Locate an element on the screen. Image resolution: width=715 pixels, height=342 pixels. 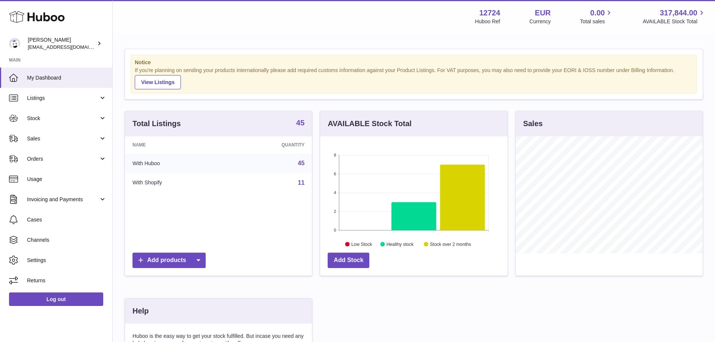
a: Add products is located at coordinates (169, 260).